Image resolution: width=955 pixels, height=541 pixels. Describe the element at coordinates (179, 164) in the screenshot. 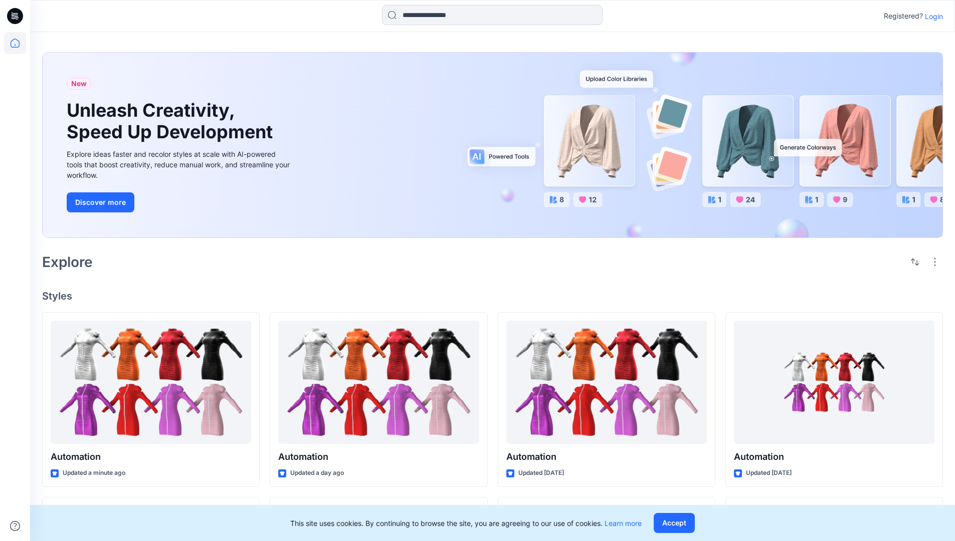

I see `div: Explore ideas faster and recolor styles at scale with AI-powered tools that boost creativity, red...` at that location.